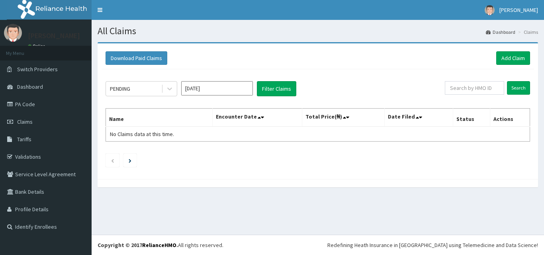 This screenshot has height=255, width=544. What do you see at coordinates (142, 134) in the screenshot?
I see `span: No Claims data at this time.` at bounding box center [142, 134].